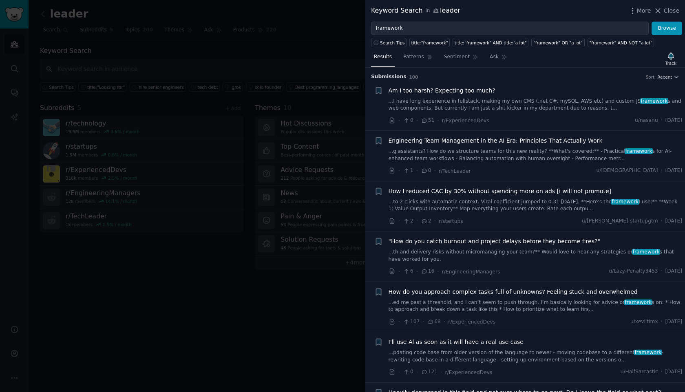 The height and width of the screenshot is (392, 685). I want to click on a: ...th and delivery risks without micromanaging your team?** Would love to hear any strategies orf..., so click(535, 256).